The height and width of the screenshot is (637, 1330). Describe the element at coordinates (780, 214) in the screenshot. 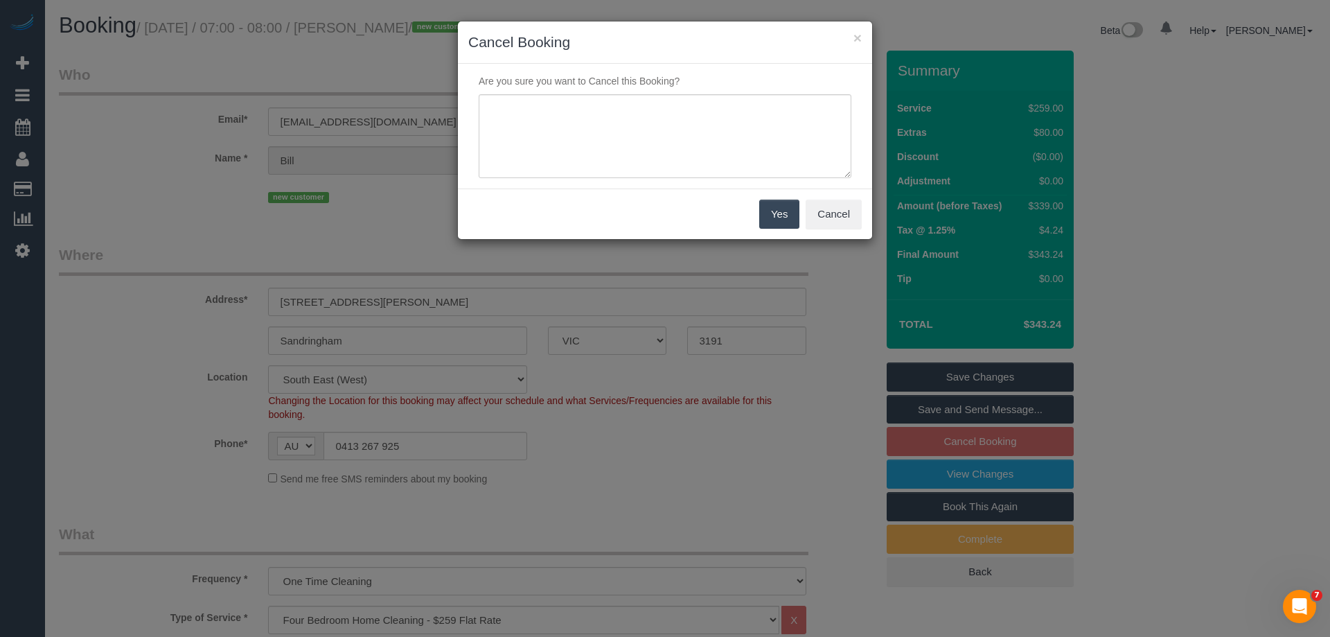

I see `button: Yes` at that location.